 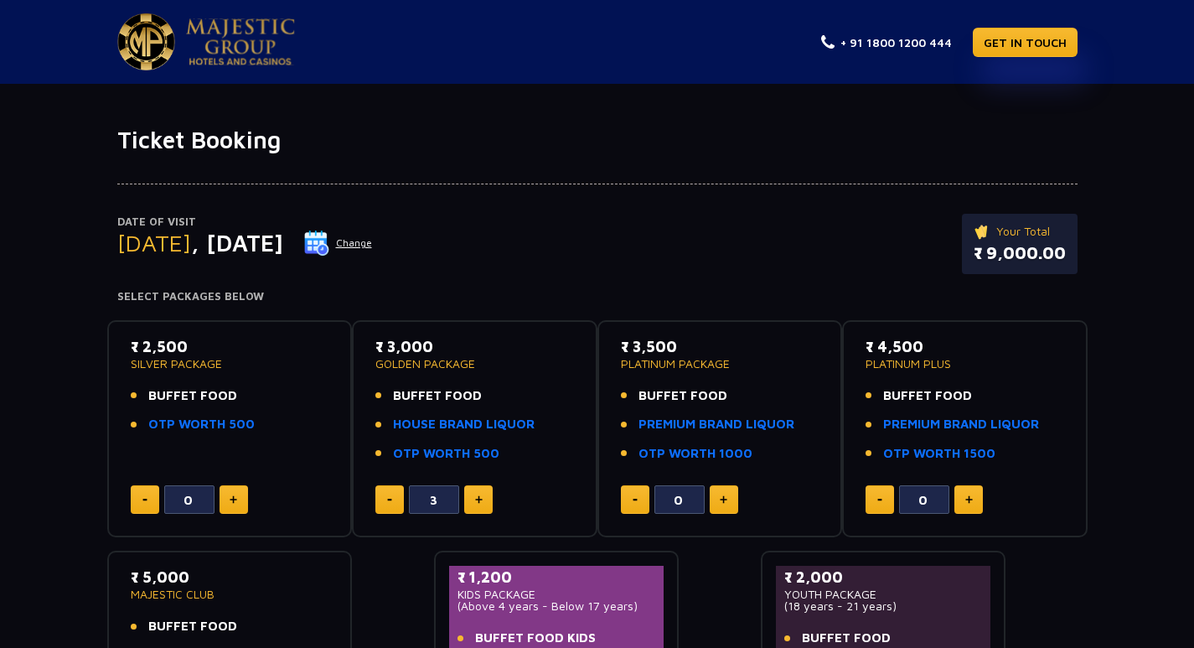 What do you see at coordinates (230, 594) in the screenshot?
I see `p: MAJESTIC CLUB` at bounding box center [230, 594].